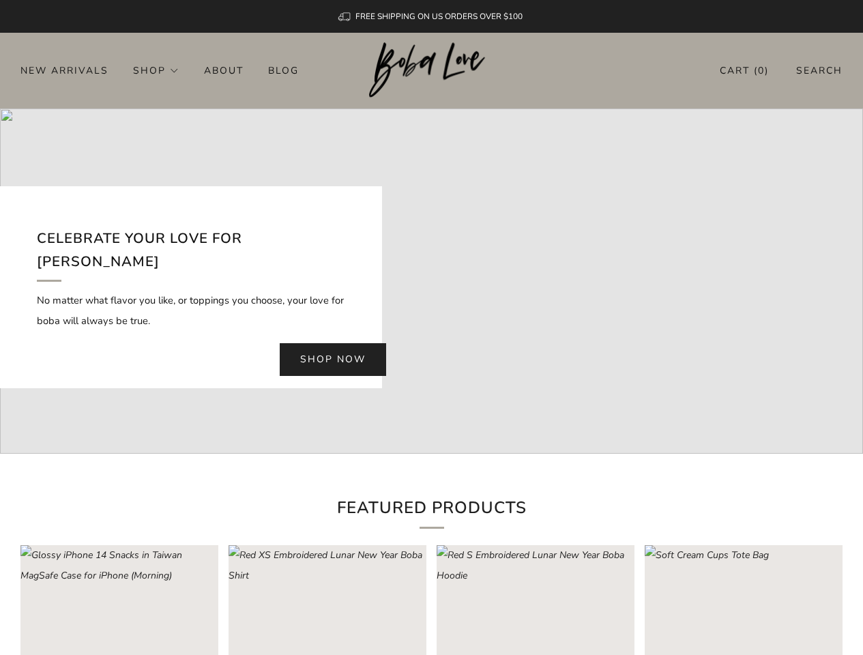  What do you see at coordinates (283, 70) in the screenshot?
I see `a: Blog` at bounding box center [283, 70].